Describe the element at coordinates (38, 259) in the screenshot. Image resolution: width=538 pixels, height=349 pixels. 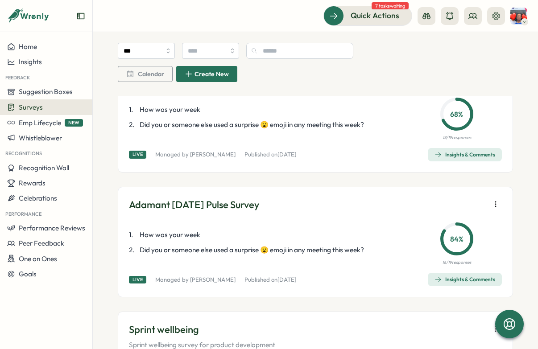
I see `span: One on Ones` at that location.